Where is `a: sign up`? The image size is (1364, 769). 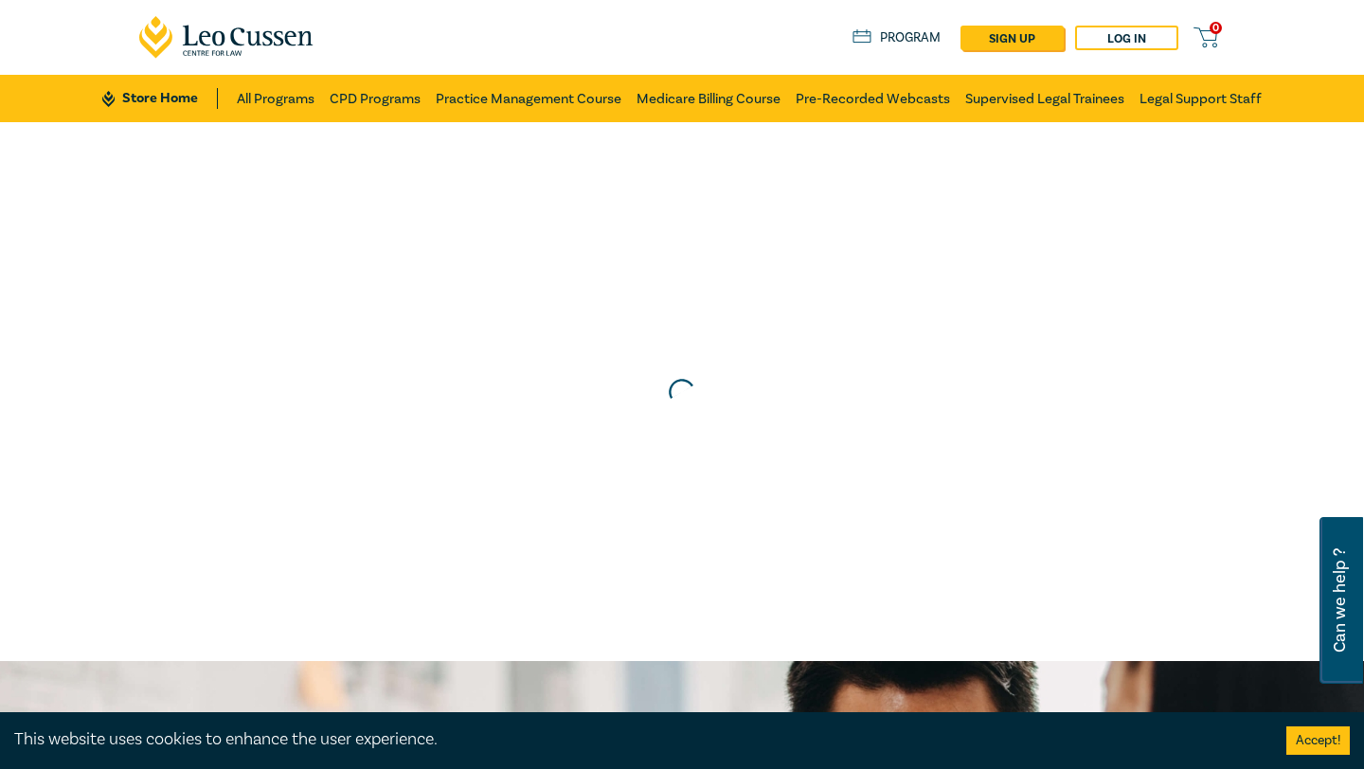 a: sign up is located at coordinates (1012, 38).